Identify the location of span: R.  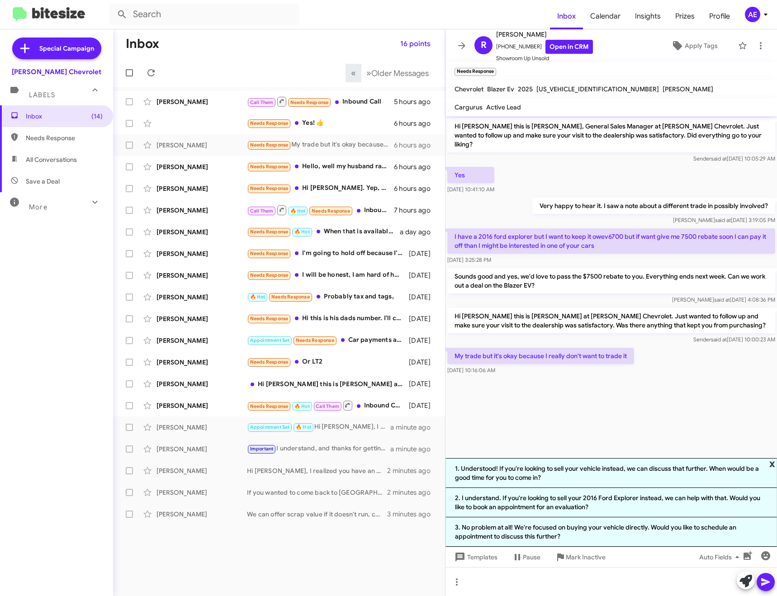
(483, 45).